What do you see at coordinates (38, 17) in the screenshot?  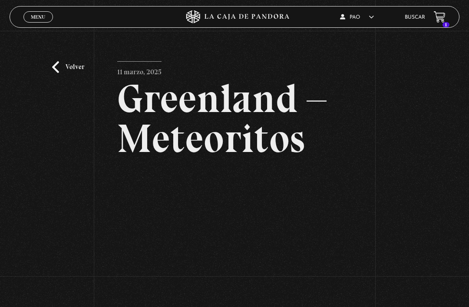 I see `span: Menu` at bounding box center [38, 17].